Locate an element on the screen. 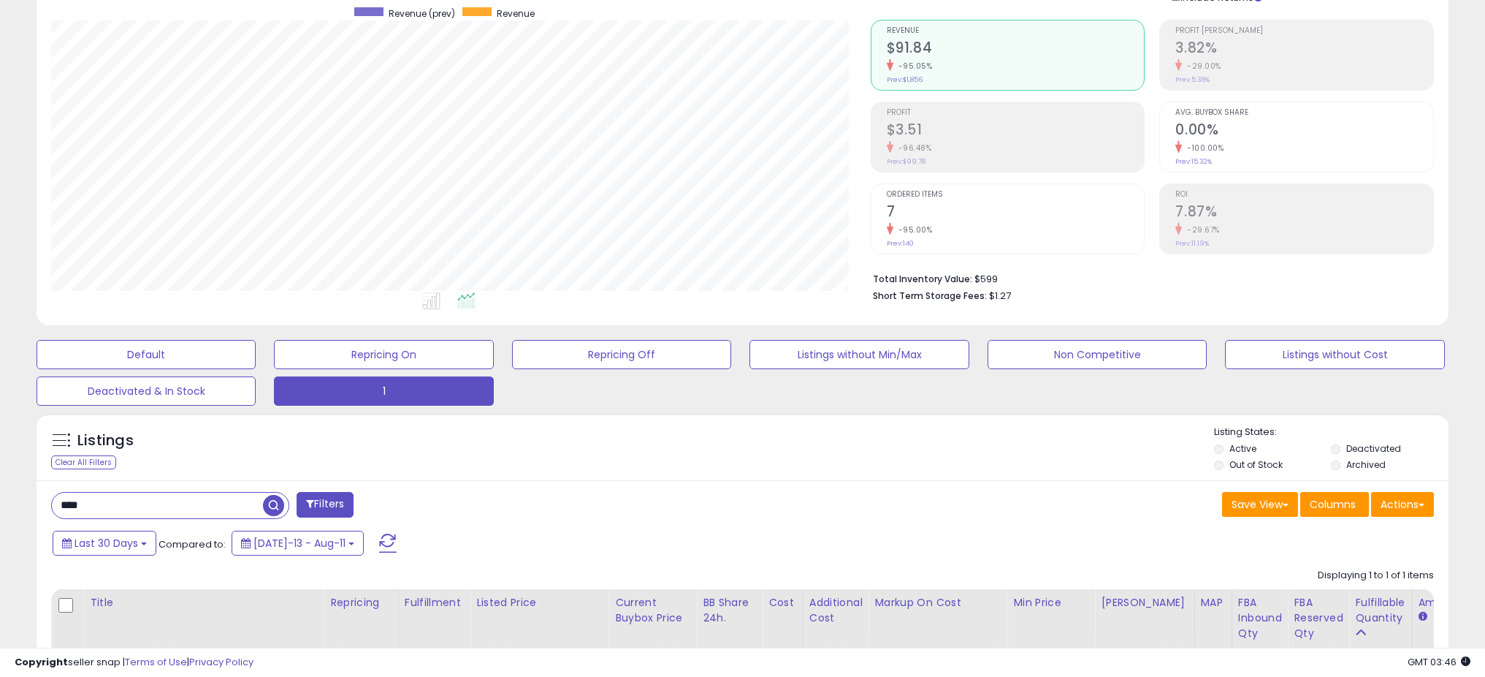 This screenshot has width=1485, height=677. small: Prev: 140 is located at coordinates (900, 243).